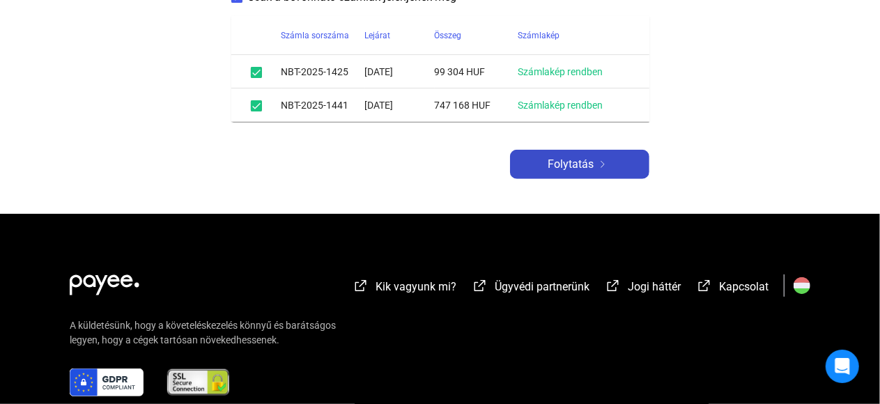 The width and height of the screenshot is (880, 404). Describe the element at coordinates (843, 367) in the screenshot. I see `div: Open Intercom Messenger` at that location.